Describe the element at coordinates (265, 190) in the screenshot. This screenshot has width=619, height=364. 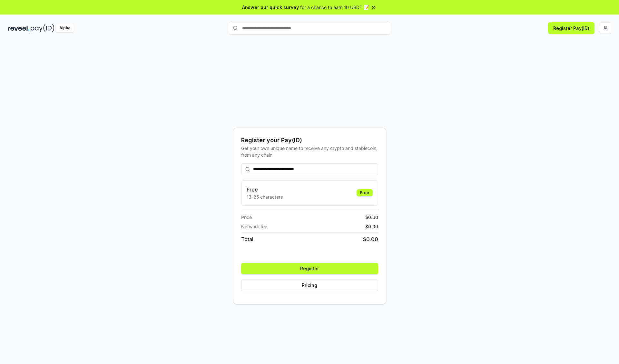
I see `h3: Free` at that location.